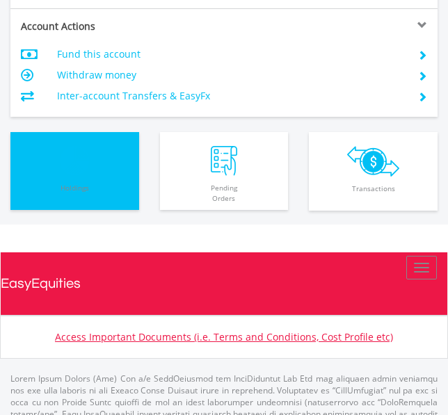  Describe the element at coordinates (231, 75) in the screenshot. I see `td: Withdraw money` at that location.